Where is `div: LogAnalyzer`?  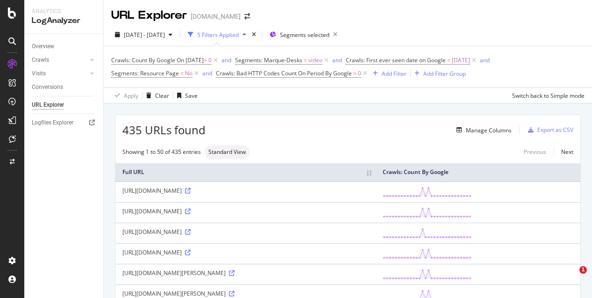
div: LogAnalyzer is located at coordinates (64, 21).